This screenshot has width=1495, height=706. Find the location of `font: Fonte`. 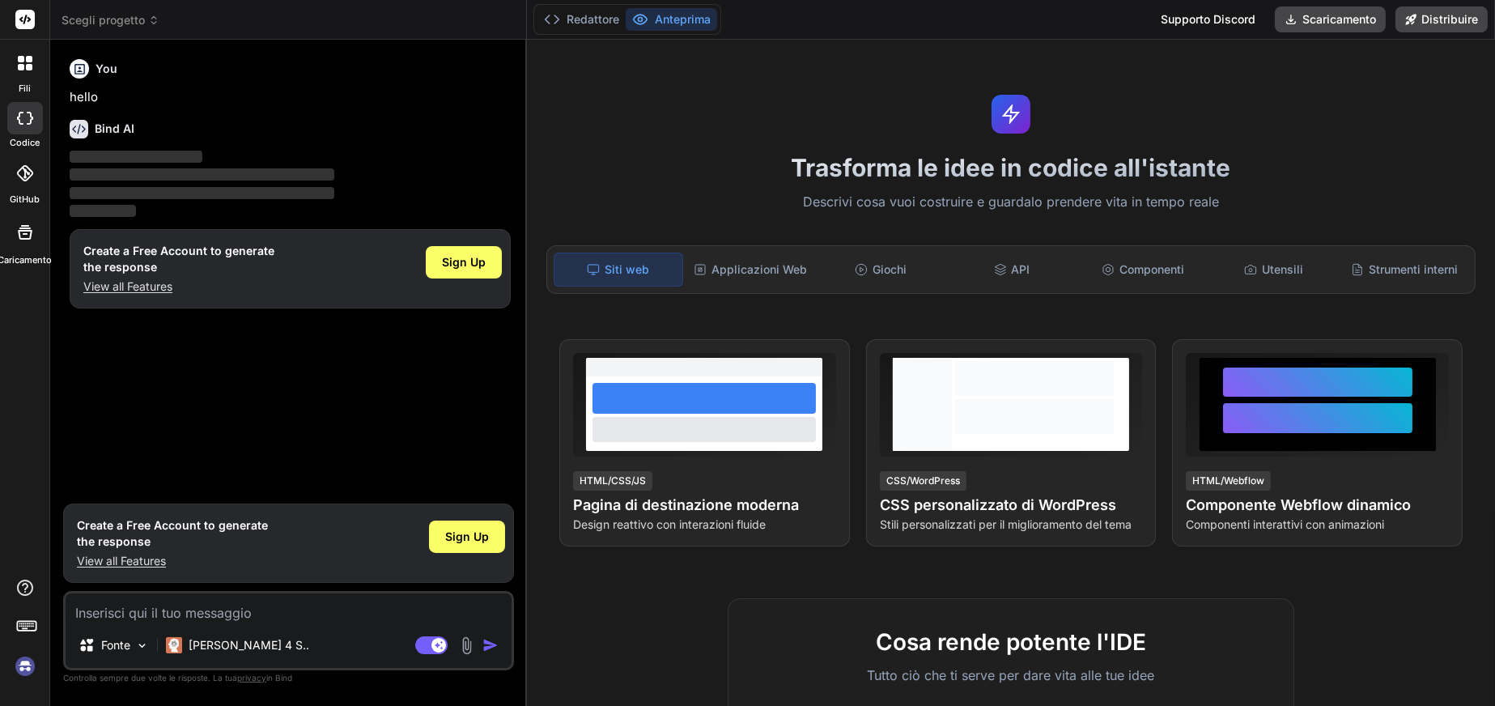

font: Fonte is located at coordinates (116, 644).